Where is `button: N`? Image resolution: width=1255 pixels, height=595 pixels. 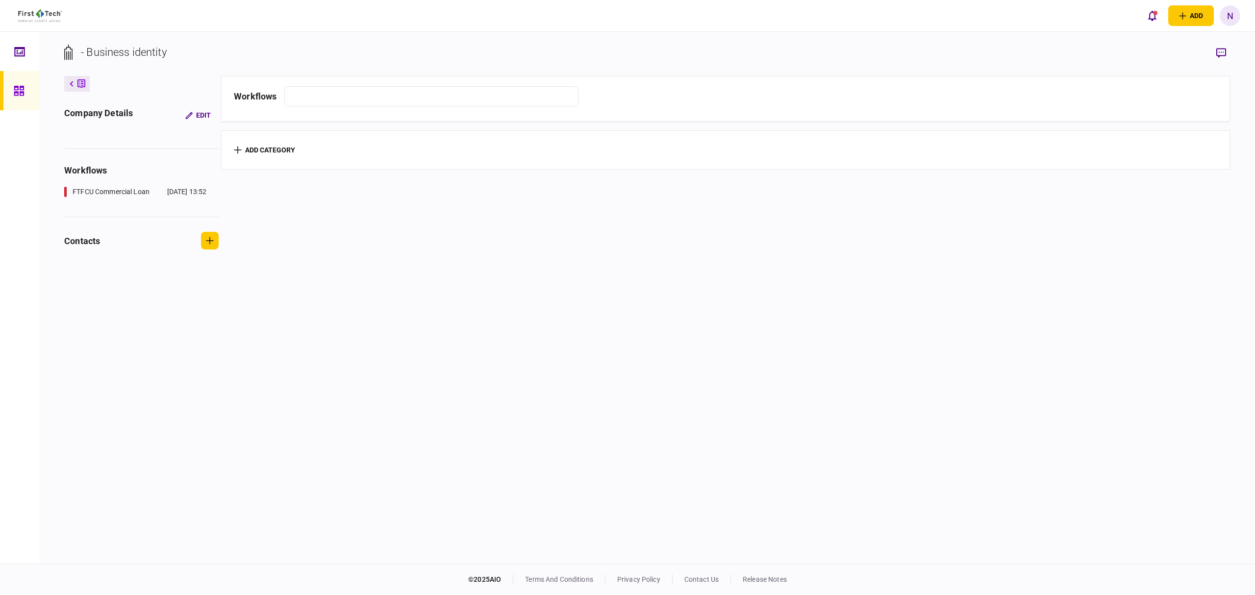
button: N is located at coordinates (1230, 16).